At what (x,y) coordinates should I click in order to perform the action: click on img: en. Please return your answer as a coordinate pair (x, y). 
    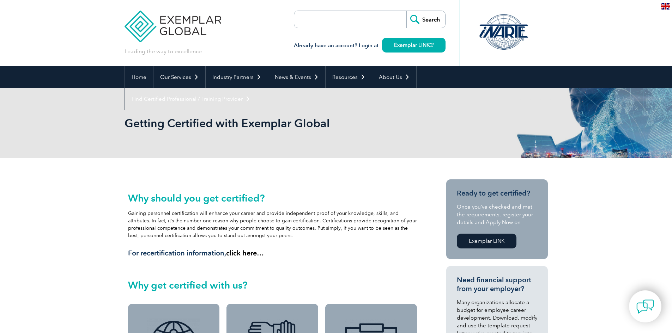
    Looking at the image, I should click on (665, 6).